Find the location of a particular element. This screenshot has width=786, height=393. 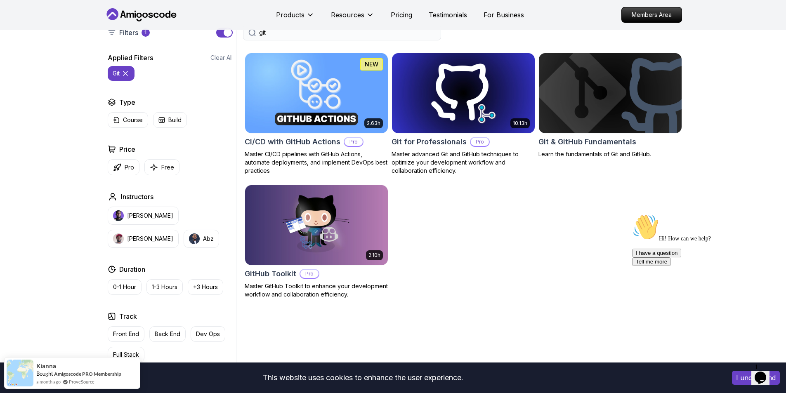

div: 👋Hi! How can we help?I have a questionTell me more is located at coordinates (78, 29).